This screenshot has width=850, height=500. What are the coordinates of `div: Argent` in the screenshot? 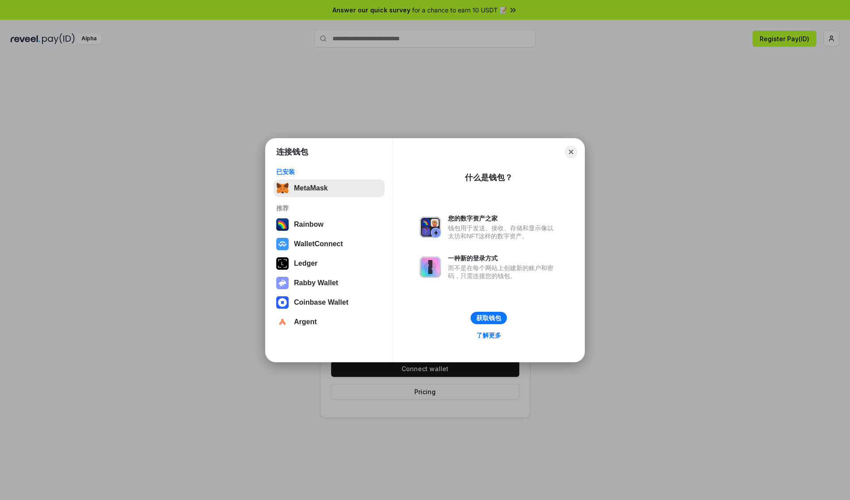 It's located at (306, 322).